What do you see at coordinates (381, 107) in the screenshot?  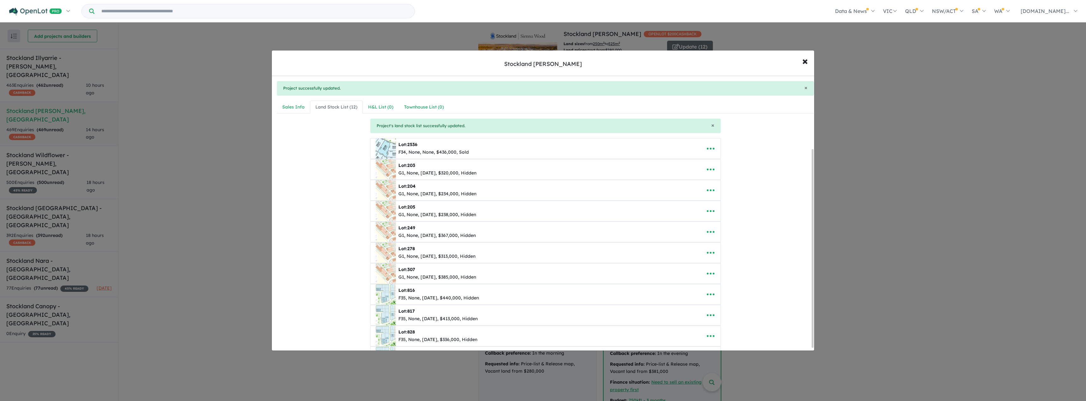 I see `div: H&L List ( 0 )` at bounding box center [381, 107].